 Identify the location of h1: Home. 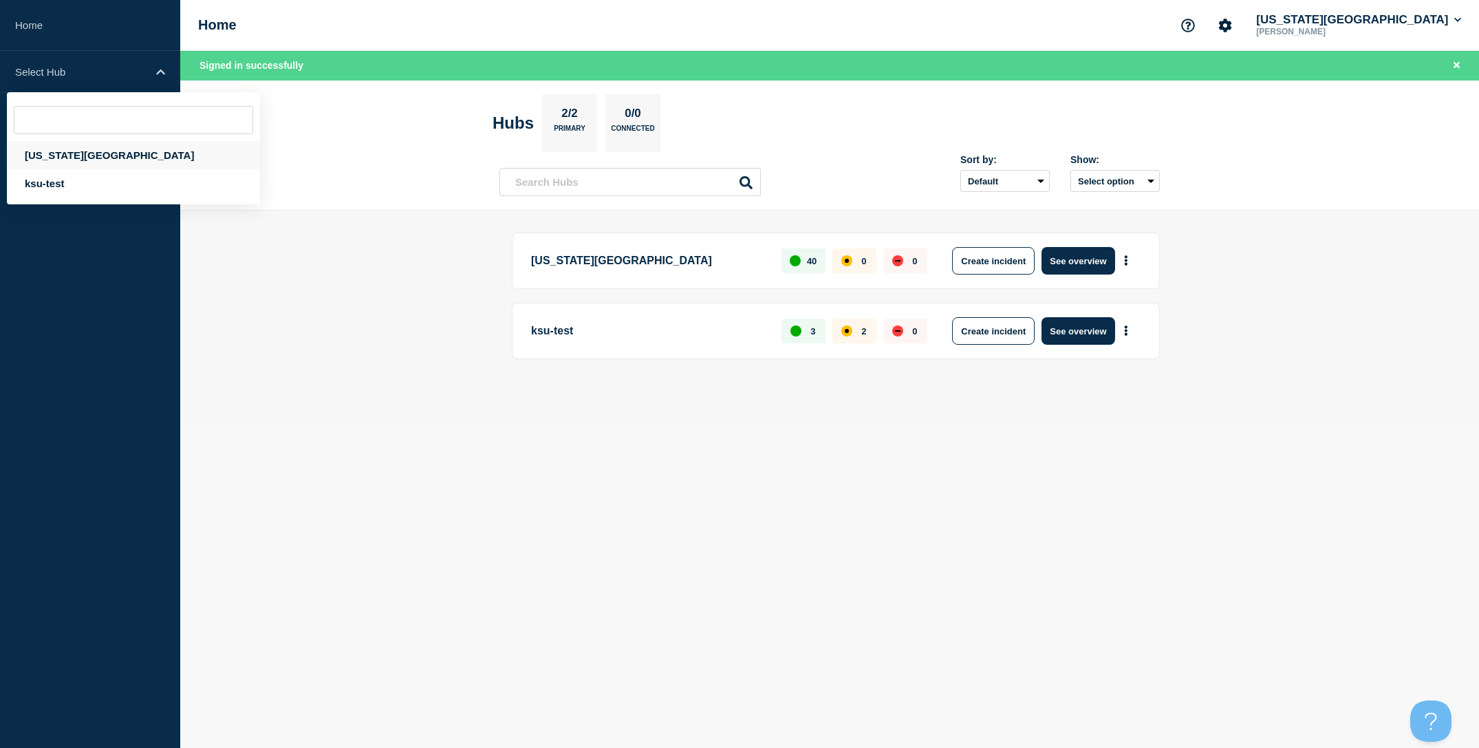
(217, 25).